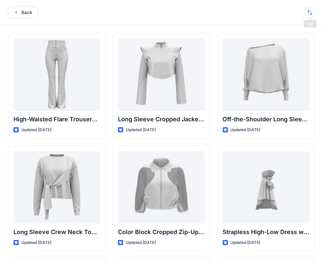 The width and height of the screenshot is (323, 263). What do you see at coordinates (23, 12) in the screenshot?
I see `button: Back` at bounding box center [23, 12].